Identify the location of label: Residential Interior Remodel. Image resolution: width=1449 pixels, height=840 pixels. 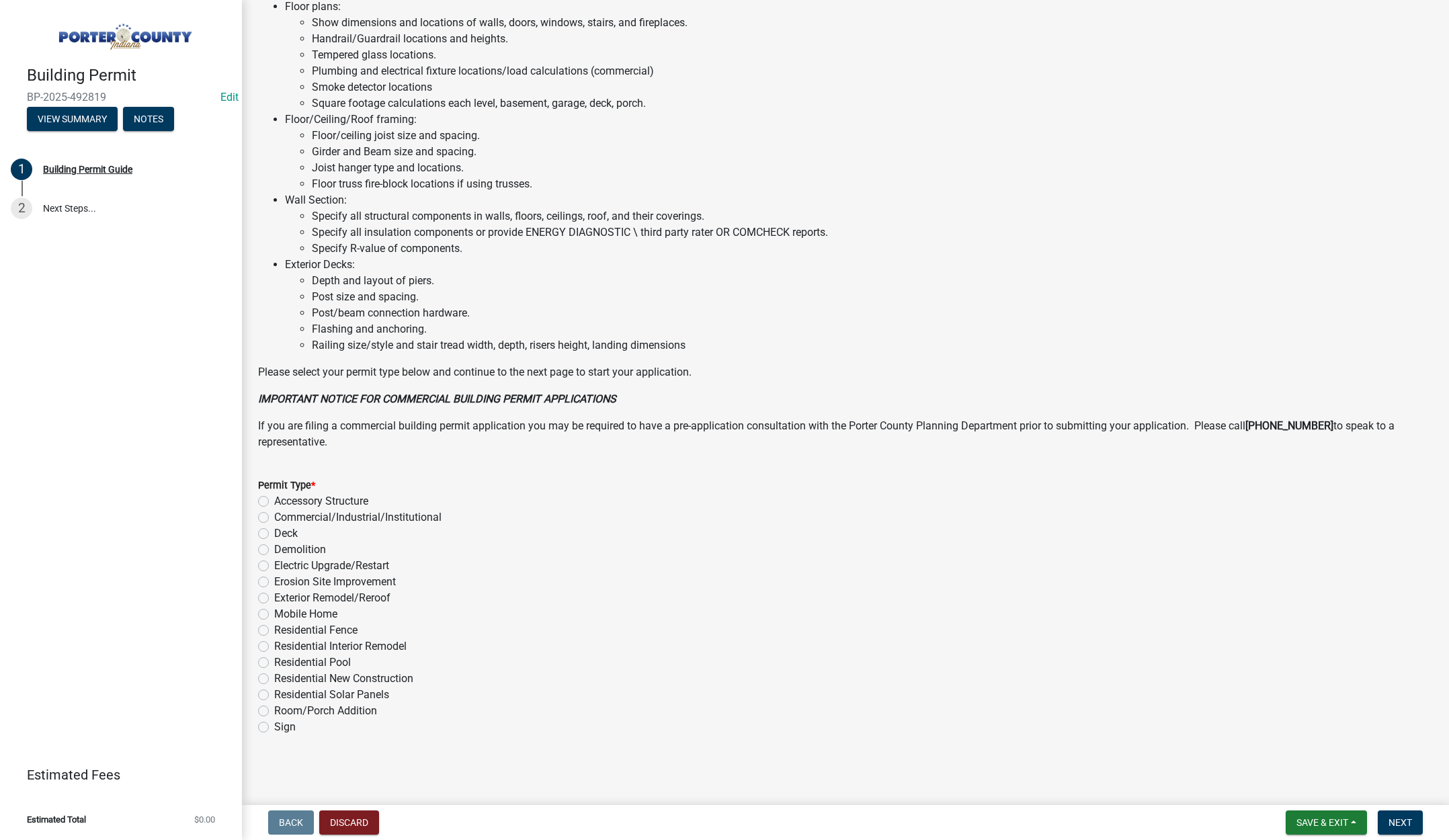
(340, 646).